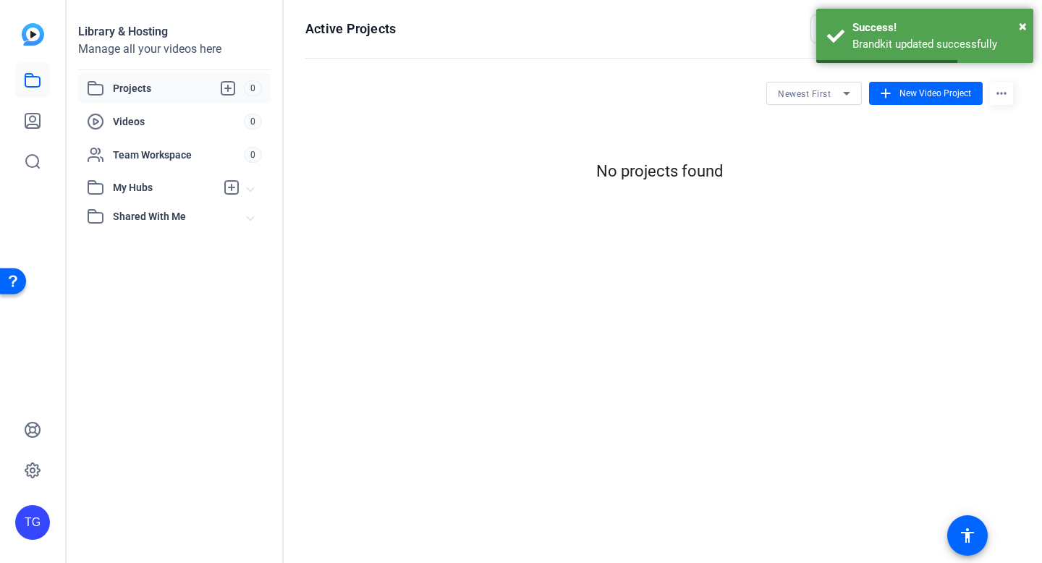 This screenshot has height=563, width=1042. I want to click on span: New Video Project, so click(935, 93).